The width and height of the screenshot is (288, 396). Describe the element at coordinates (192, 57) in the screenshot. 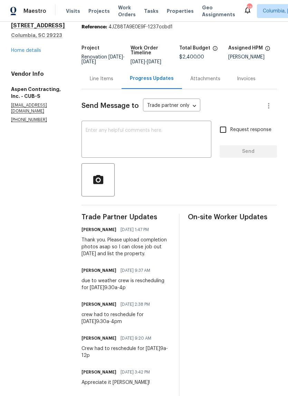

I see `span: $2,400.00` at that location.